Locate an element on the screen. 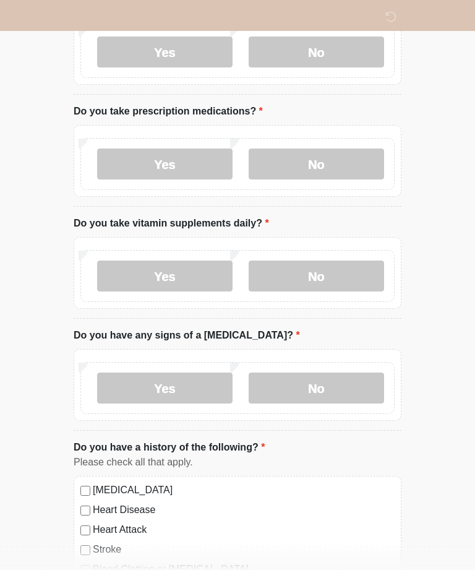  input: Heart Attack is located at coordinates (85, 531).